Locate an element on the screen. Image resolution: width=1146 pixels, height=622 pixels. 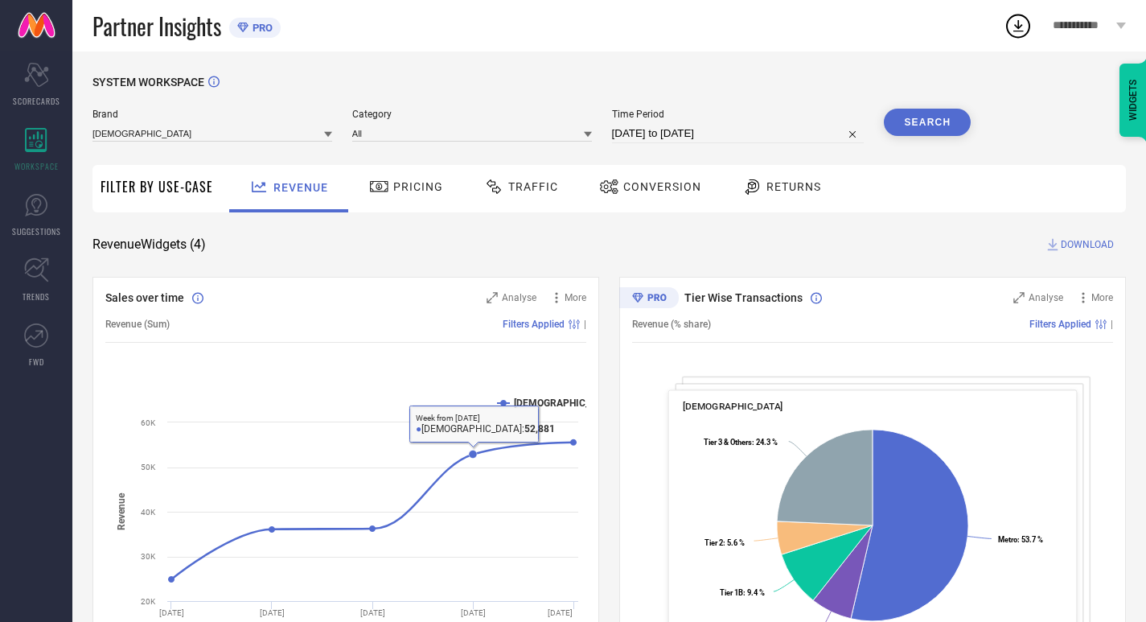
span: Traffic is located at coordinates (533, 187).